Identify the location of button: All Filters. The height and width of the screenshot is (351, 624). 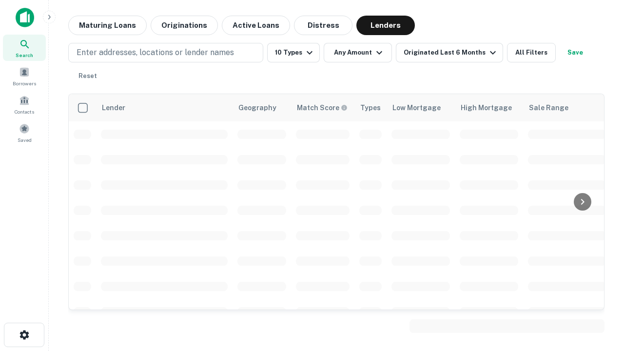
(532, 53).